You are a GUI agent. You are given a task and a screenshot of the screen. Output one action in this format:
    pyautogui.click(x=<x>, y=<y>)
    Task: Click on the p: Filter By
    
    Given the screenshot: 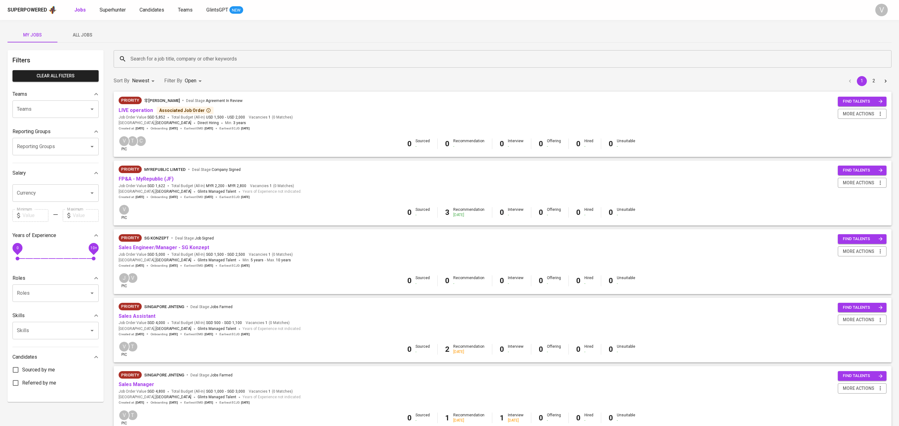 What is the action you would take?
    pyautogui.click(x=173, y=81)
    